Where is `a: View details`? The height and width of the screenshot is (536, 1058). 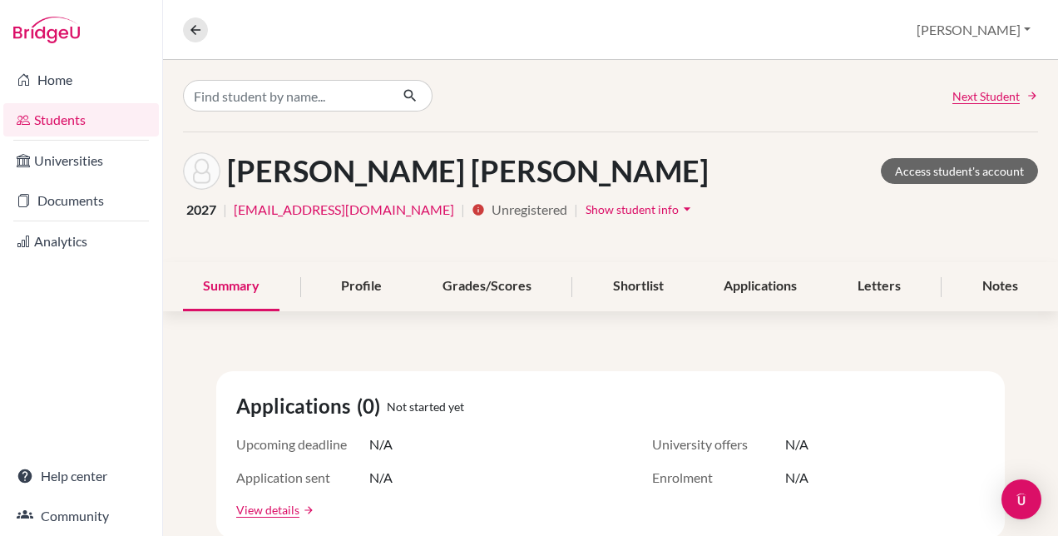 a: View details is located at coordinates (268, 509).